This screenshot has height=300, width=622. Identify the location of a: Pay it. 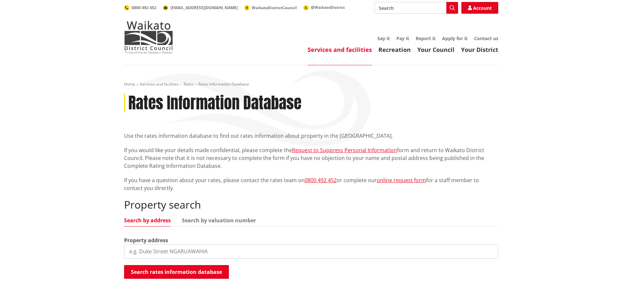
(403, 38).